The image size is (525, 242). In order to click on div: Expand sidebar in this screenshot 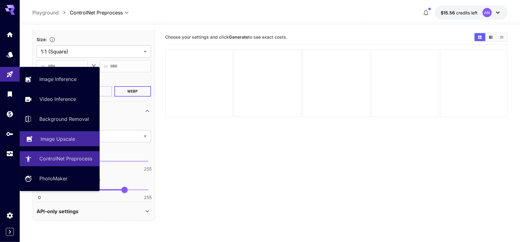, I will do `click(10, 232)`.